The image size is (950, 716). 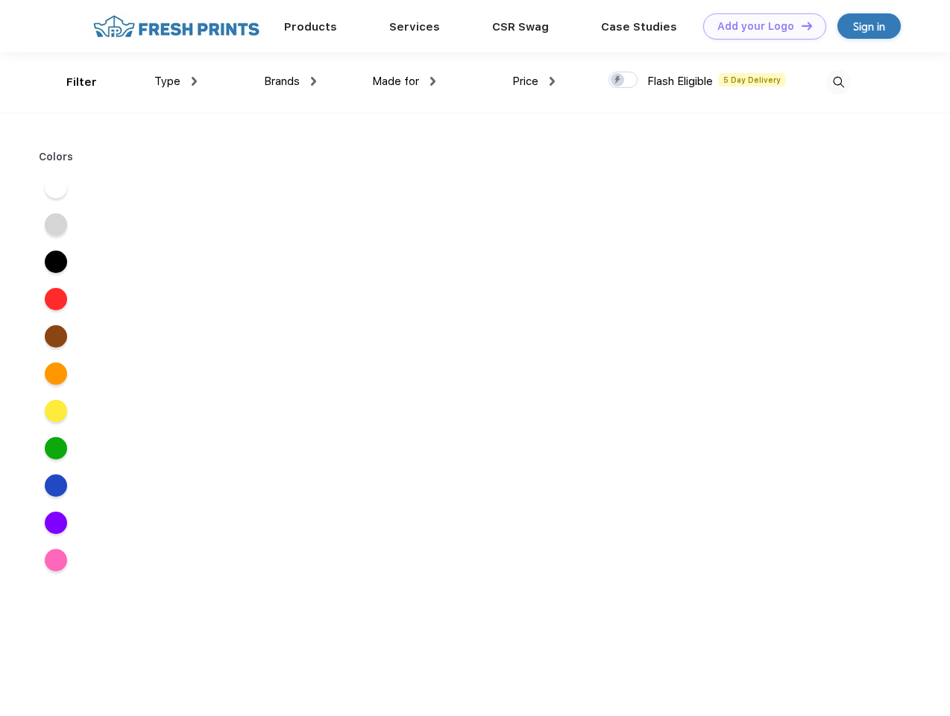 What do you see at coordinates (395, 81) in the screenshot?
I see `span: Made for` at bounding box center [395, 81].